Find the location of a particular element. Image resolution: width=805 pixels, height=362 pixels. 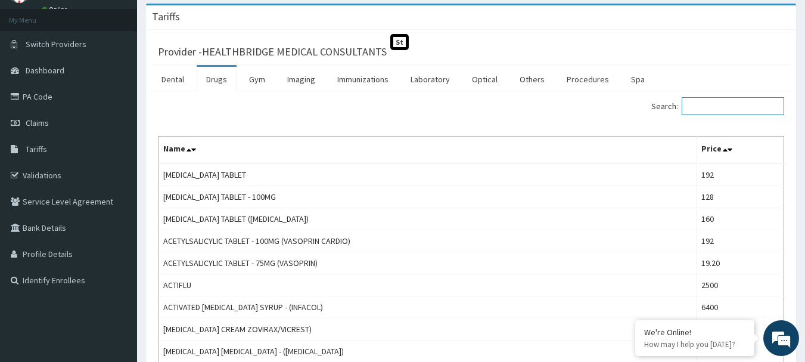

label: Search: is located at coordinates (717, 106).